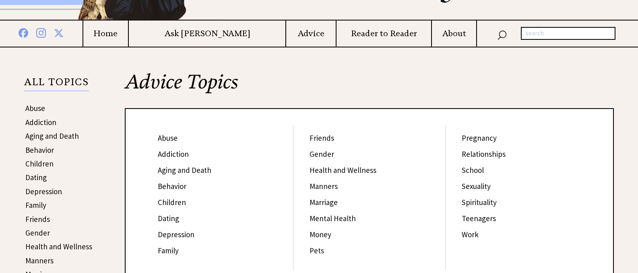 This screenshot has width=638, height=273. What do you see at coordinates (470, 235) in the screenshot?
I see `a: Work` at bounding box center [470, 235].